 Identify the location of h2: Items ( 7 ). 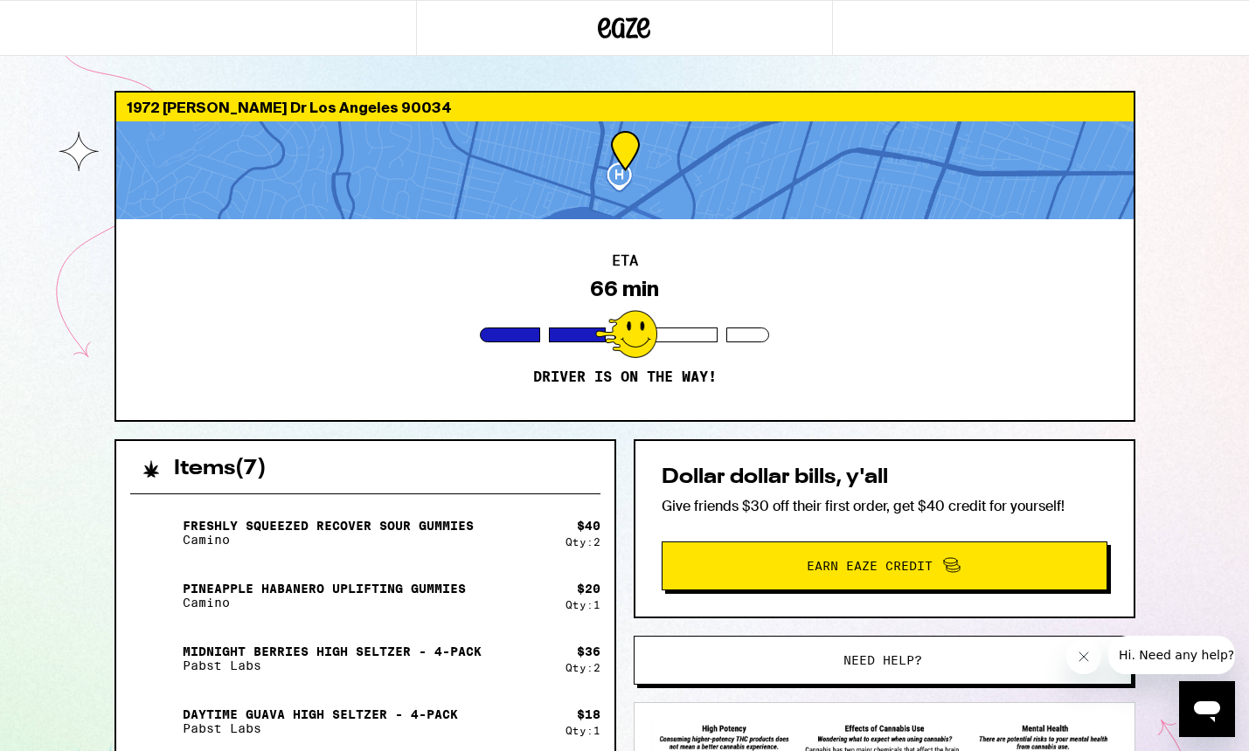
(220, 469).